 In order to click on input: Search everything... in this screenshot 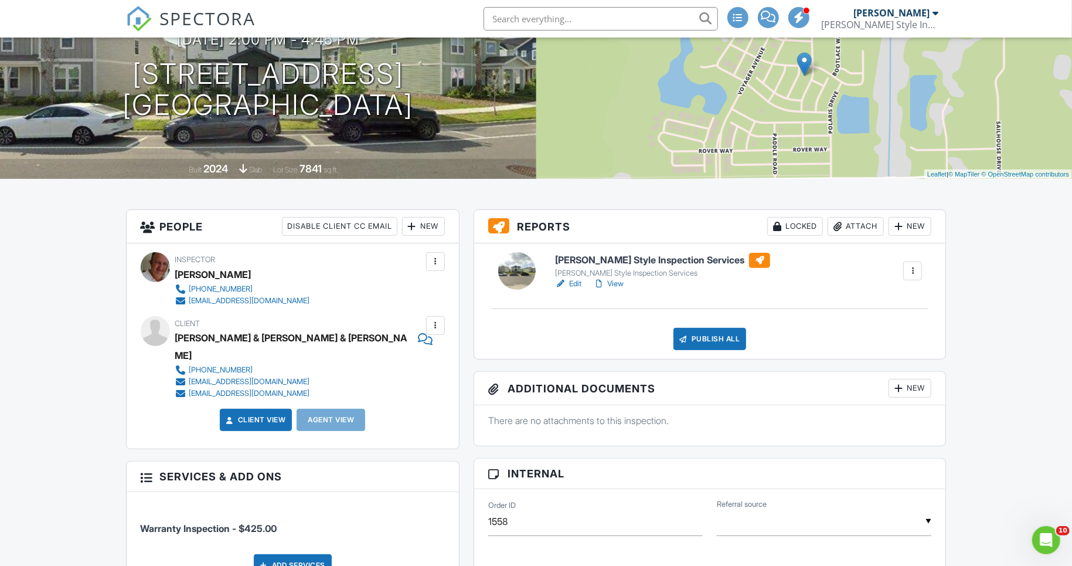, I will do `click(601, 19)`.